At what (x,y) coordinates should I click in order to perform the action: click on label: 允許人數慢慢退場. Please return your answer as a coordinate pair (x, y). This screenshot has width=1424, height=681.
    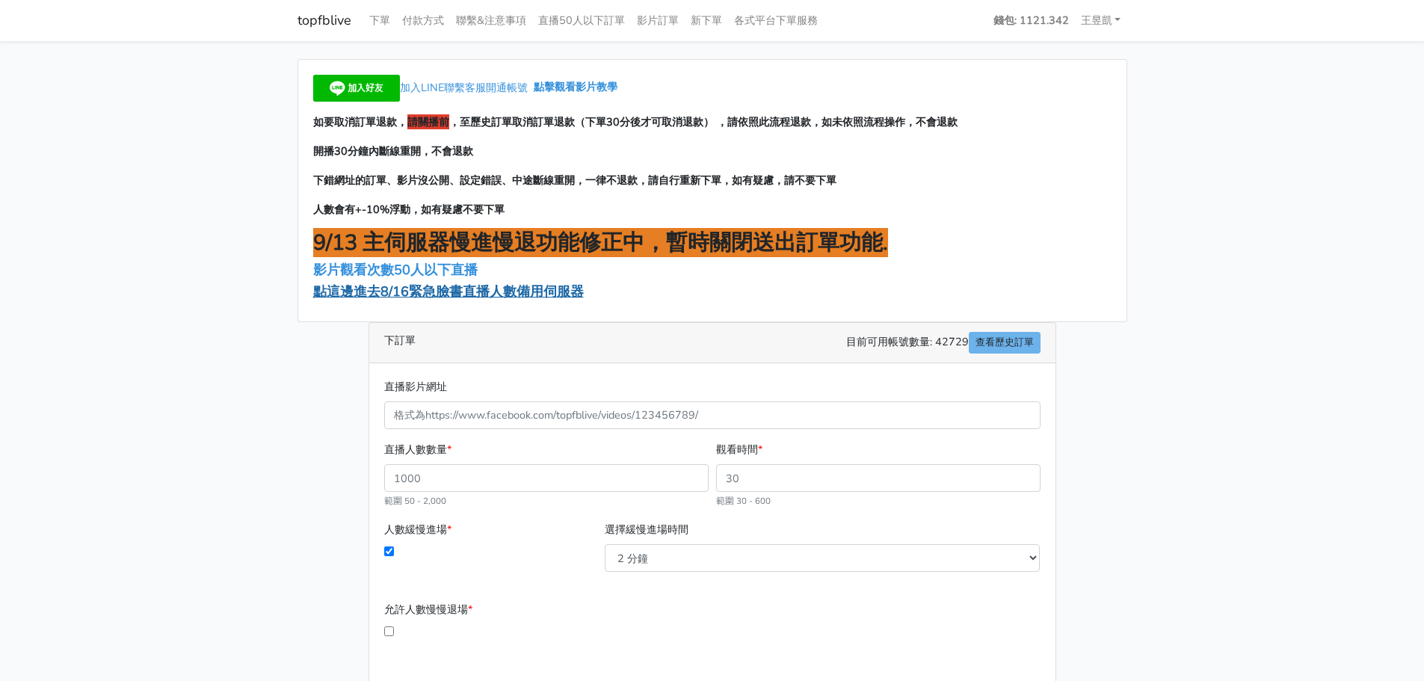
    Looking at the image, I should click on (428, 609).